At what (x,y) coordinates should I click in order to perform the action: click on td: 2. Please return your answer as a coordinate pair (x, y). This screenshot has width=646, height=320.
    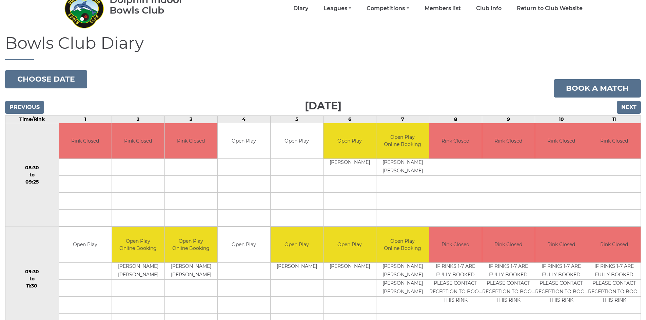
    Looking at the image, I should click on (138, 119).